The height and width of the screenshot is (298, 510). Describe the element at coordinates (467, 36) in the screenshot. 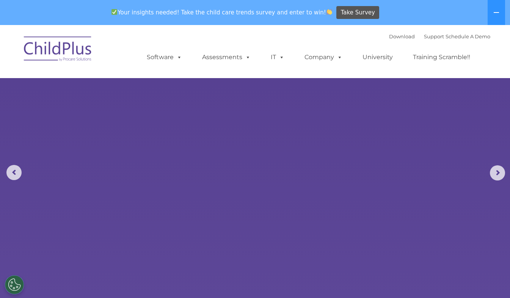

I see `a: Schedule A Demo` at that location.